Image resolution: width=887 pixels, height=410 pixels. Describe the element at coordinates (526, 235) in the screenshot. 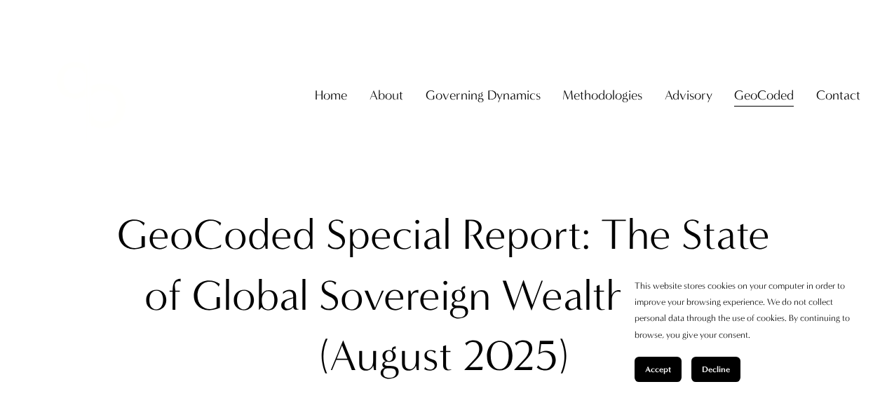

I see `div: Report:` at that location.